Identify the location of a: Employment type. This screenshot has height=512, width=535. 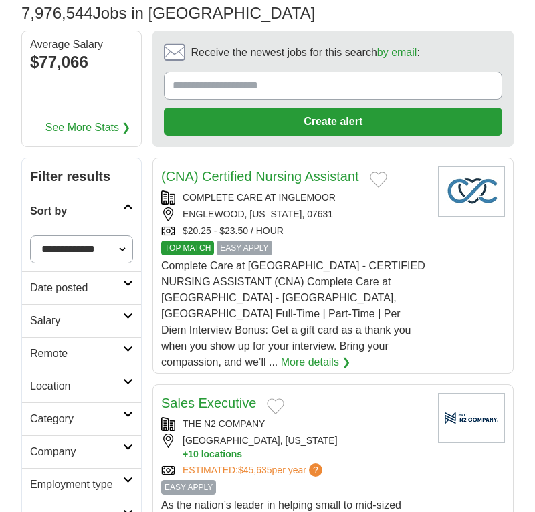
(82, 484).